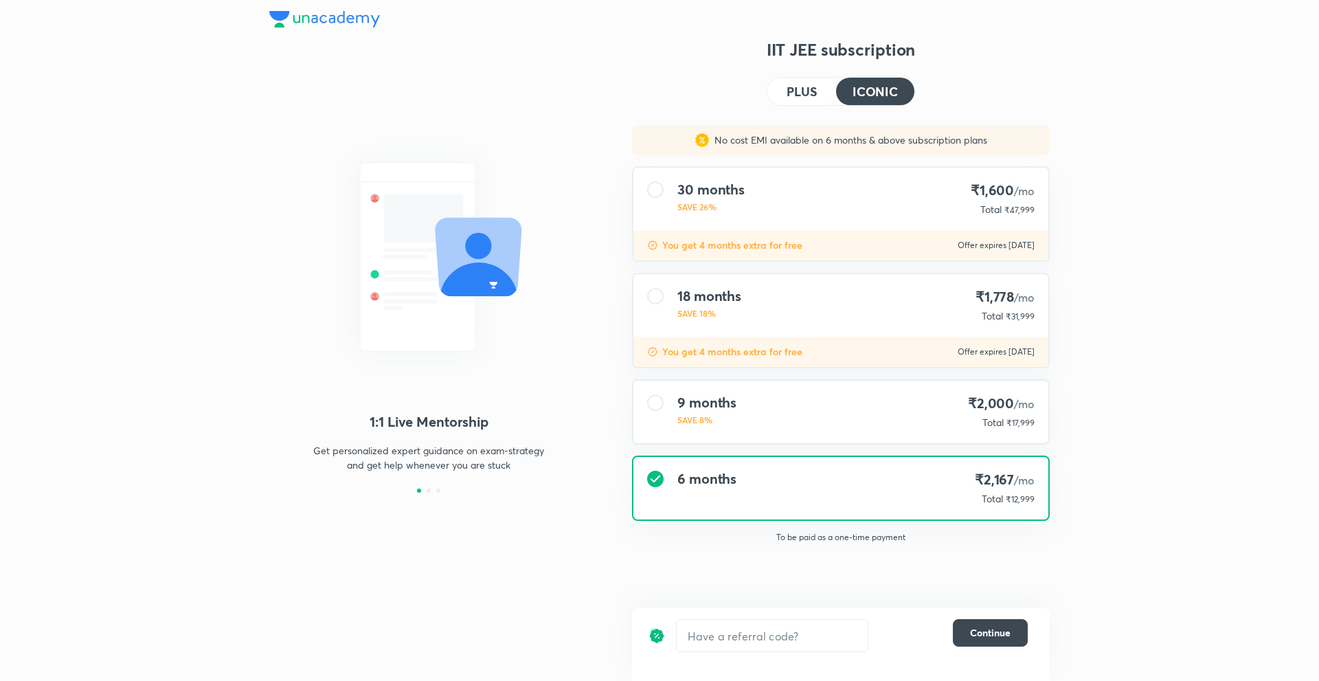 Image resolution: width=1319 pixels, height=681 pixels. Describe the element at coordinates (702, 140) in the screenshot. I see `img: sales discount` at that location.